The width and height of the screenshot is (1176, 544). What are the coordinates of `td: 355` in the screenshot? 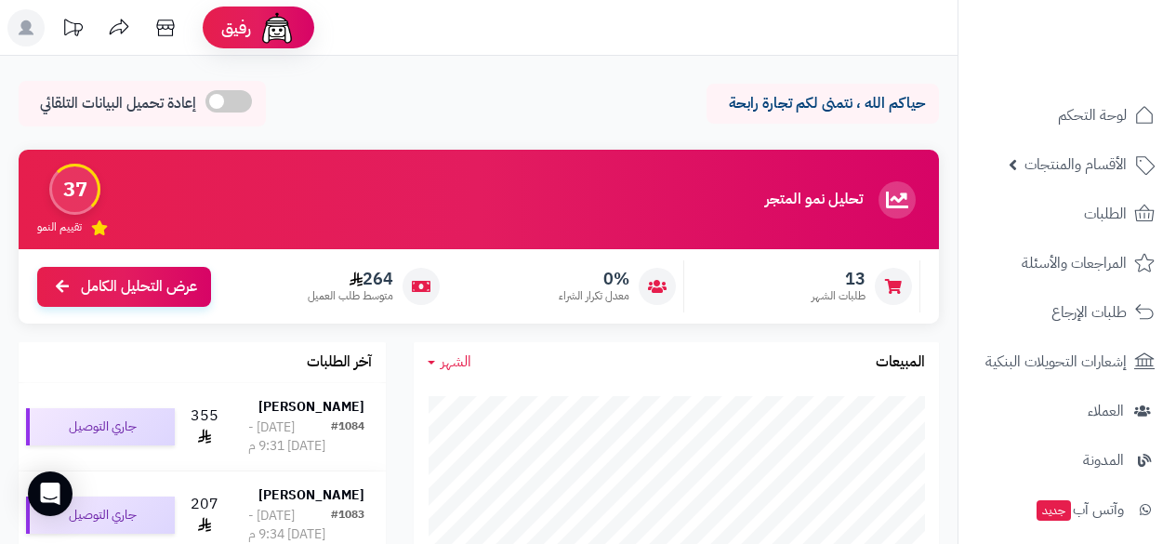 It's located at (205, 427).